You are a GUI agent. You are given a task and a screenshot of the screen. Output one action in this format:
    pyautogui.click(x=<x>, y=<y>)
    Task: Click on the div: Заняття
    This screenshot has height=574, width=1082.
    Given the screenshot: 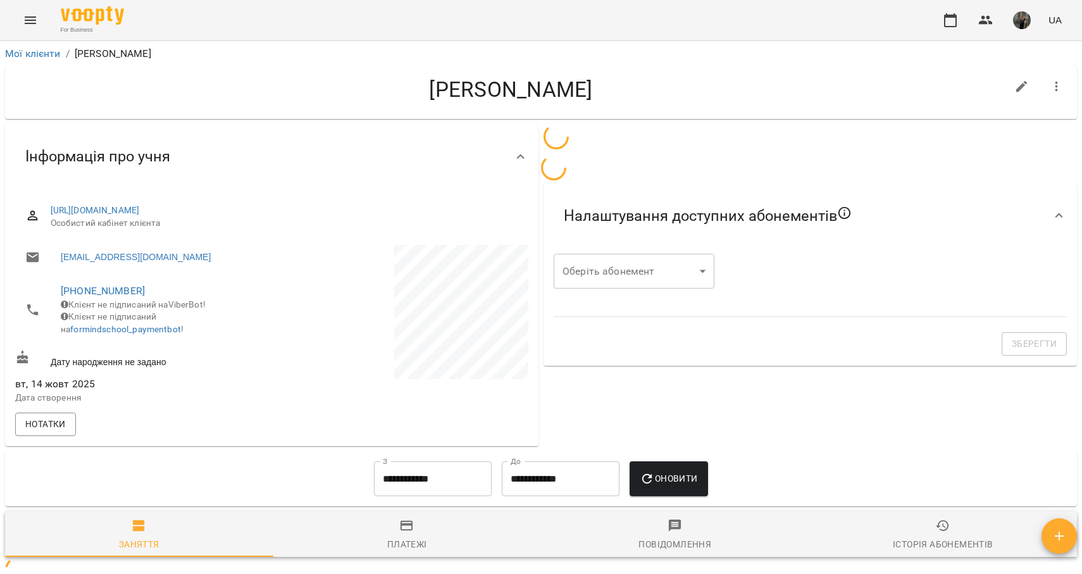 What is the action you would take?
    pyautogui.click(x=139, y=544)
    